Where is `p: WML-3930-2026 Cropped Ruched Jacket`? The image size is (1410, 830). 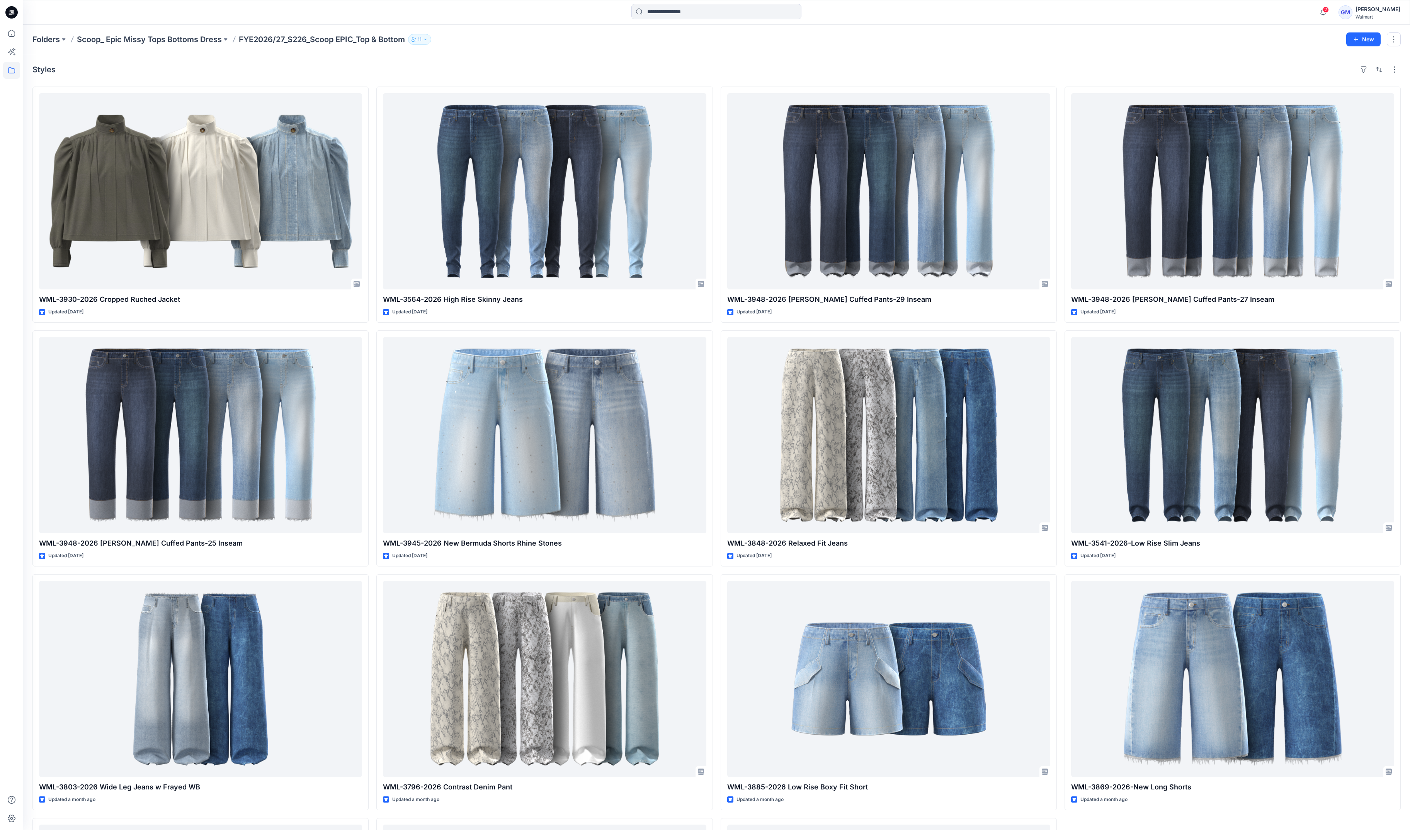 p: WML-3930-2026 Cropped Ruched Jacket is located at coordinates (201, 299).